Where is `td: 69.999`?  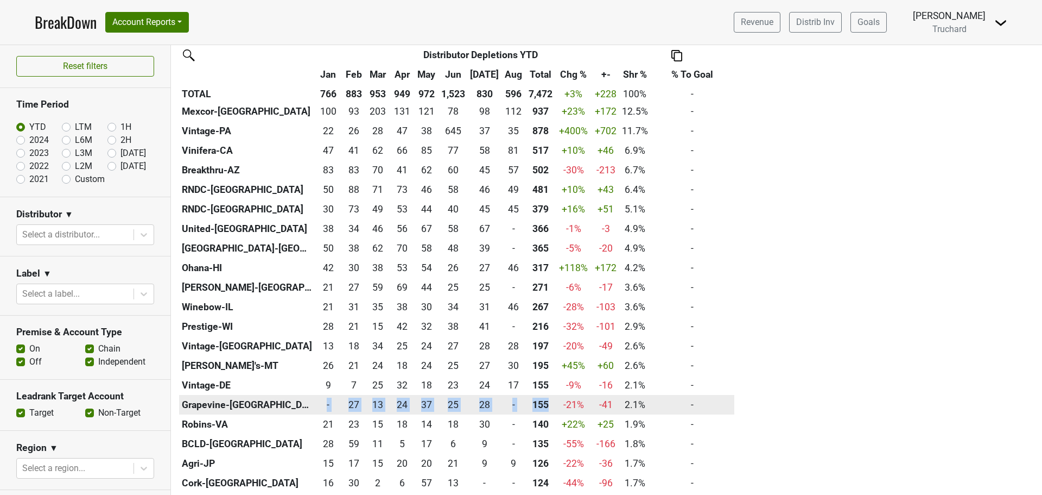 td: 69.999 is located at coordinates (378, 170).